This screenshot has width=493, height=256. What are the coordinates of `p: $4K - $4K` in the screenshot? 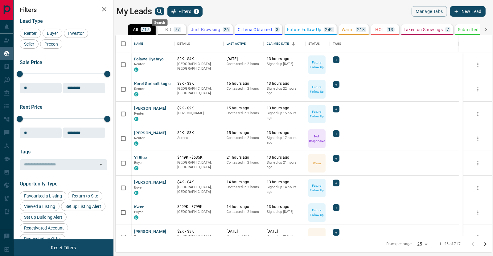 It's located at (199, 182).